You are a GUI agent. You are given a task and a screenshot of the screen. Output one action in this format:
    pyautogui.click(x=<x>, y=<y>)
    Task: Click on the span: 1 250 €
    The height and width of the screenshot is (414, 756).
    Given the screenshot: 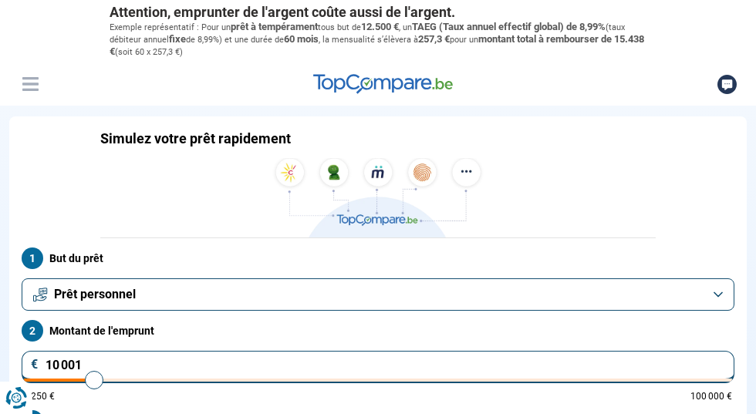 What is the action you would take?
    pyautogui.click(x=39, y=396)
    